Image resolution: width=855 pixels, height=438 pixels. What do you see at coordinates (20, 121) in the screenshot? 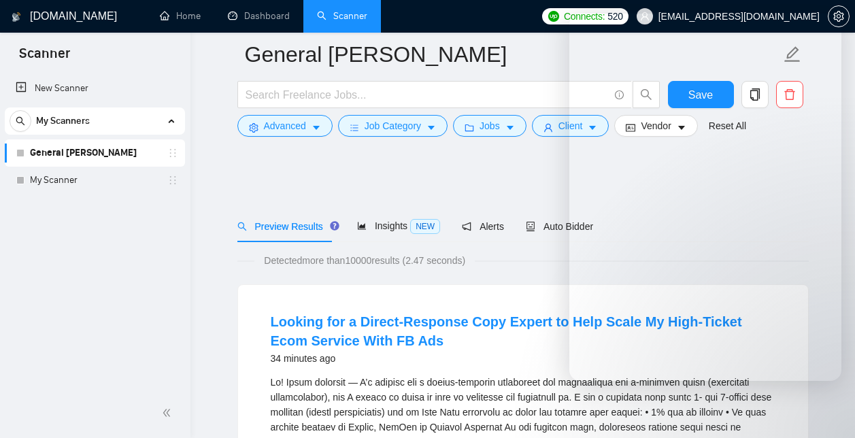
I see `button: search` at bounding box center [20, 121].